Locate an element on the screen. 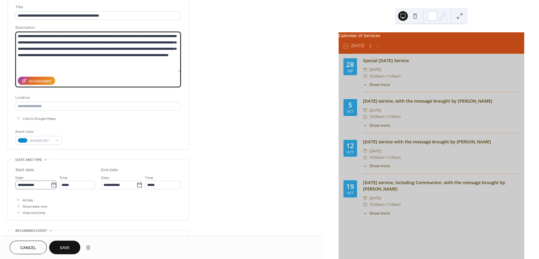  div: 19 is located at coordinates (350, 187).